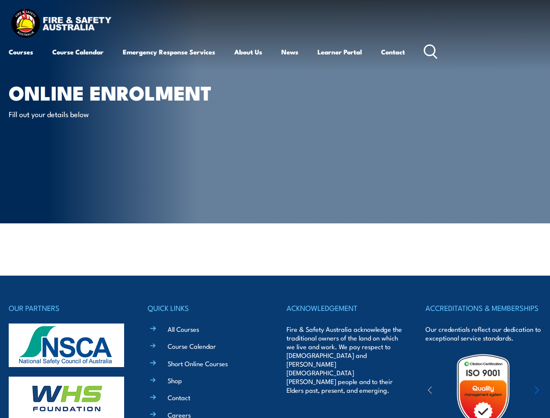 The image size is (550, 418). Describe the element at coordinates (345, 308) in the screenshot. I see `h4: ACKNOWLEDGEMENT` at that location.